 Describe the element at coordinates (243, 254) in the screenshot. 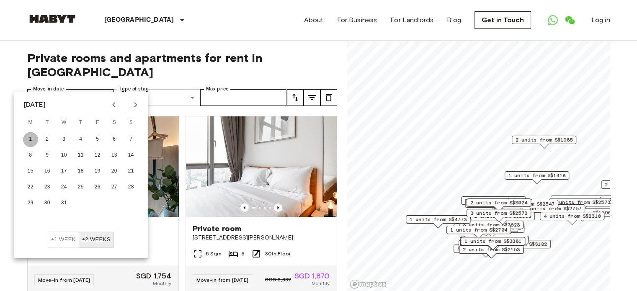

I see `span: 5` at that location.